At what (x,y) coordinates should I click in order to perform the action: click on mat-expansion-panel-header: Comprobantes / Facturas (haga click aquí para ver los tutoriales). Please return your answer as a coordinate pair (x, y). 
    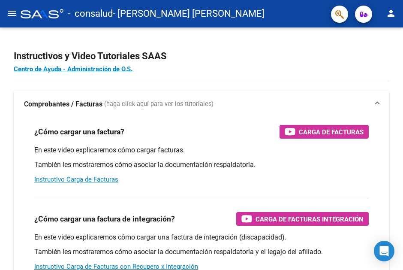
    Looking at the image, I should click on (202, 104).